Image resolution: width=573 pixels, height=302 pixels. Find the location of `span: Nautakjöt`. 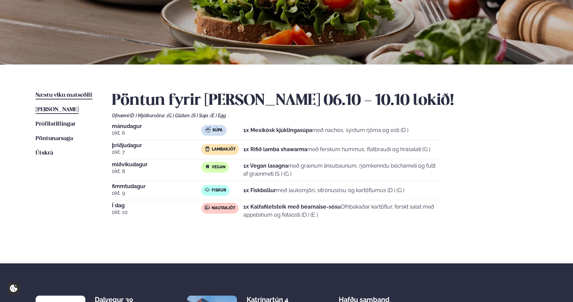

span: Nautakjöt is located at coordinates (223, 208).